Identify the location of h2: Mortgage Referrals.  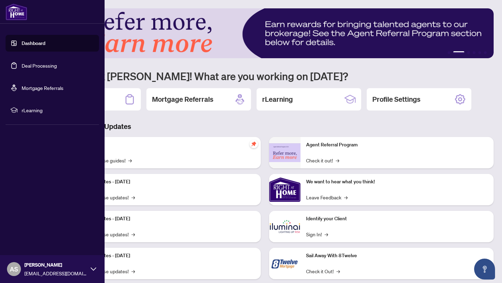
(183, 99).